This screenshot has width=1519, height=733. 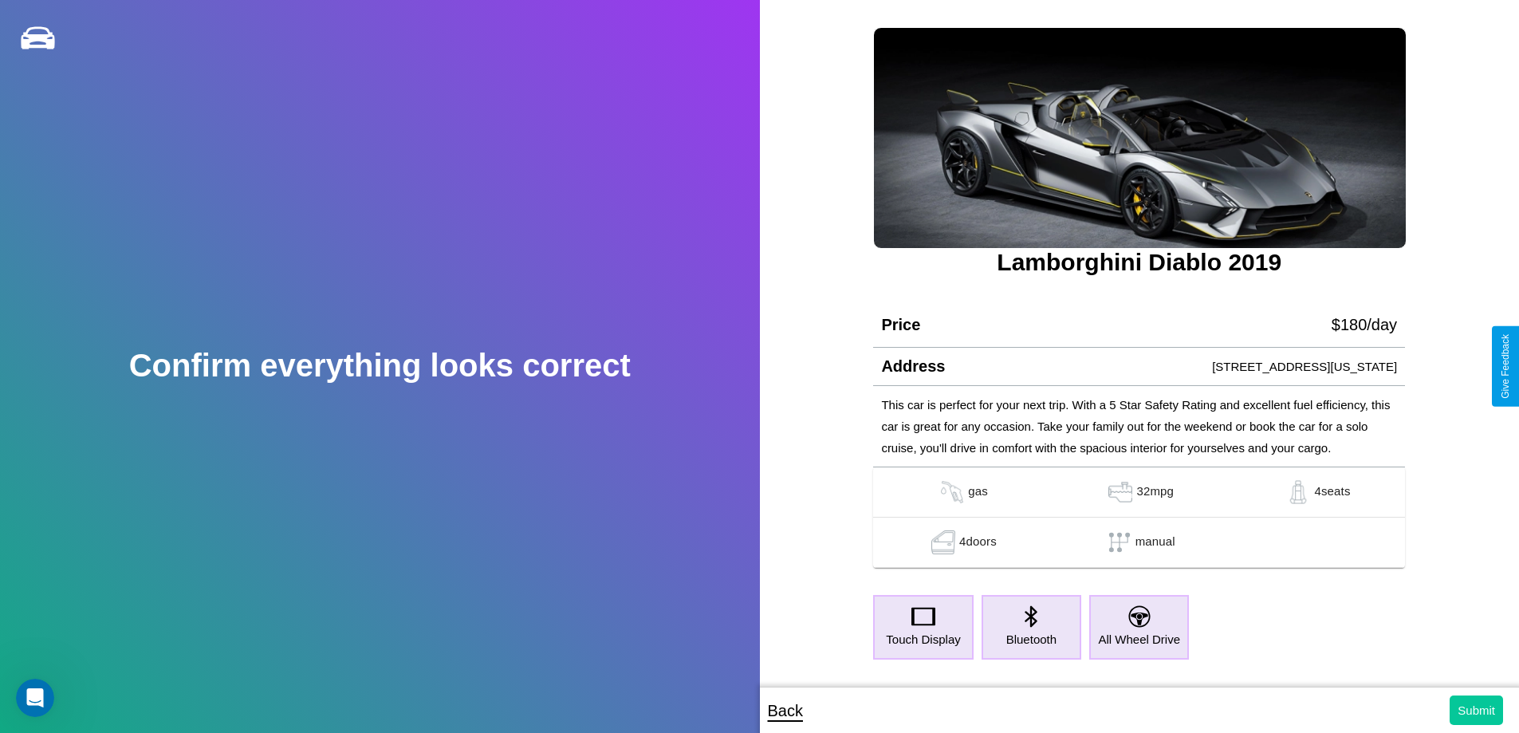 I want to click on p: This car is perfect for your next trip. With a 5 Star Safety Rating and excellent fuel efficiency..., so click(x=1139, y=426).